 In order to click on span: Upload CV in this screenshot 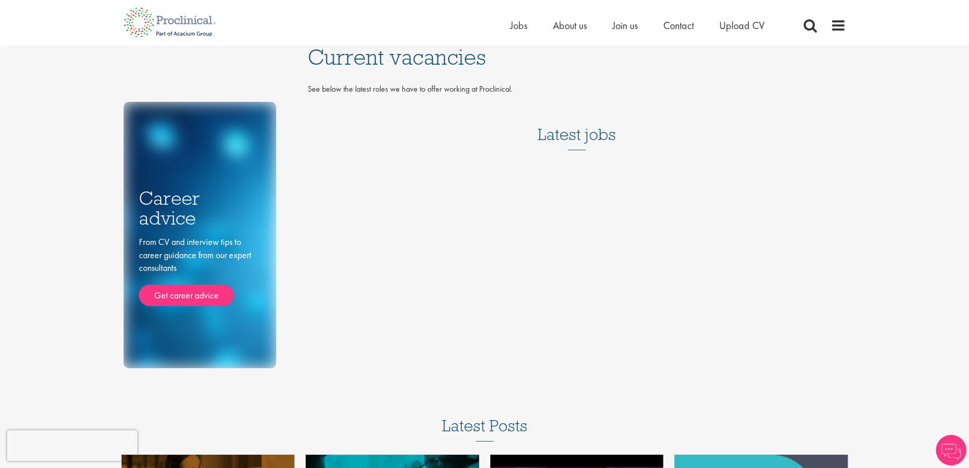, I will do `click(742, 25)`.